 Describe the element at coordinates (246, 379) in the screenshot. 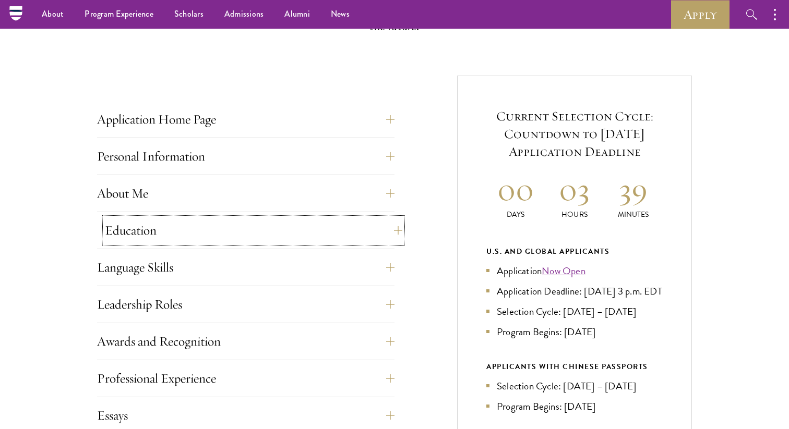

I see `button: Professional Experience` at that location.